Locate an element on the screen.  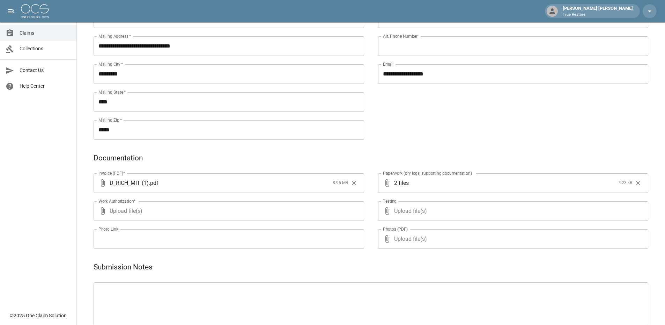
label: Mailing City is located at coordinates (111, 64).